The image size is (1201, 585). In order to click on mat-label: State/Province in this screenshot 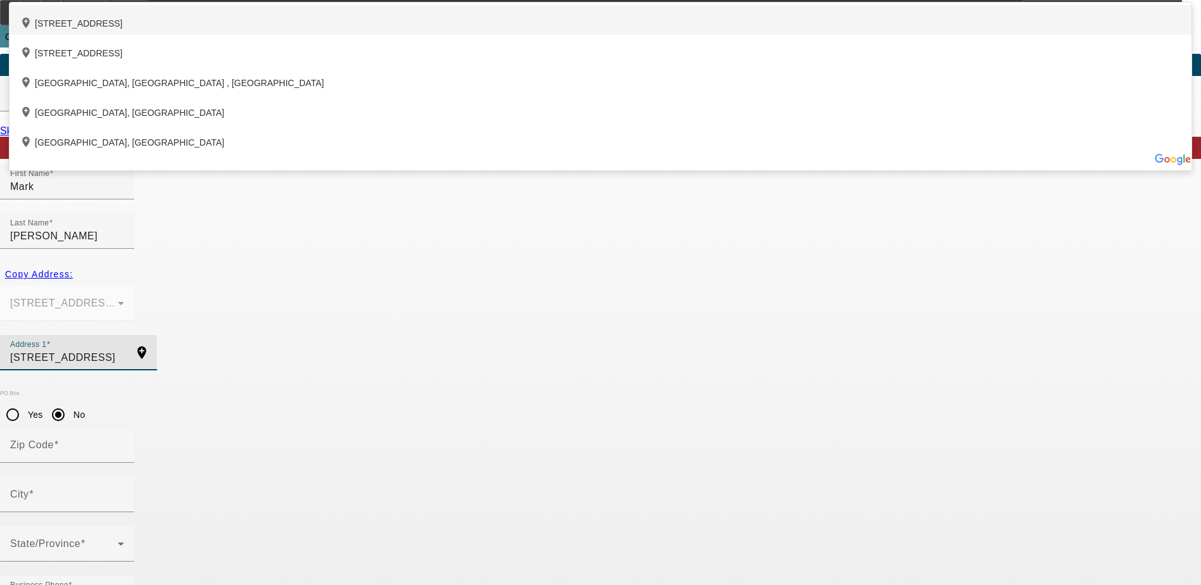, I will do `click(45, 543)`.